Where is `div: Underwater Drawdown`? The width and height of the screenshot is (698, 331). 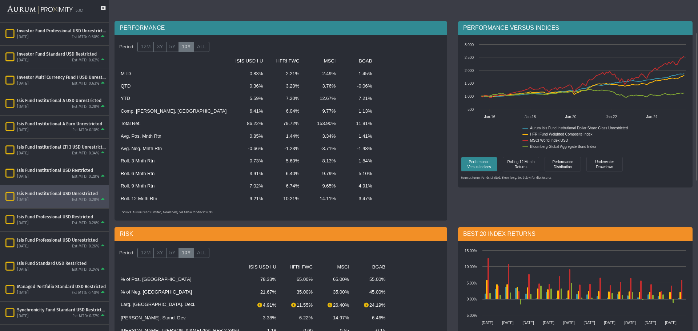
div: Underwater Drawdown is located at coordinates (605, 164).